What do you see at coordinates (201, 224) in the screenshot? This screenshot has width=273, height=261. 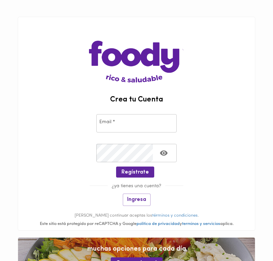 I see `a: terminos y servicios` at bounding box center [201, 224].